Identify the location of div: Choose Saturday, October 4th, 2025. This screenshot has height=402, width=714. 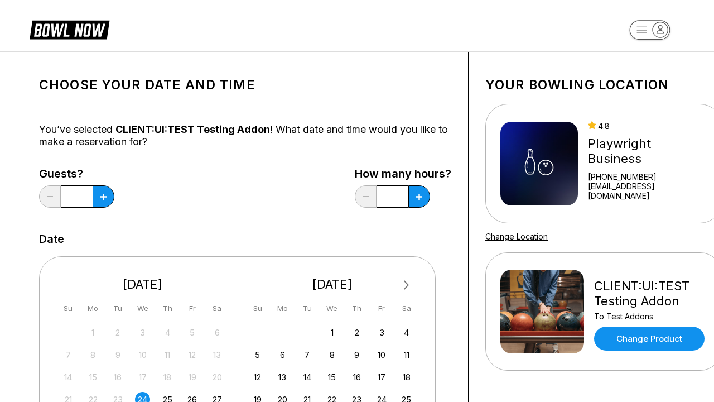
(406, 332).